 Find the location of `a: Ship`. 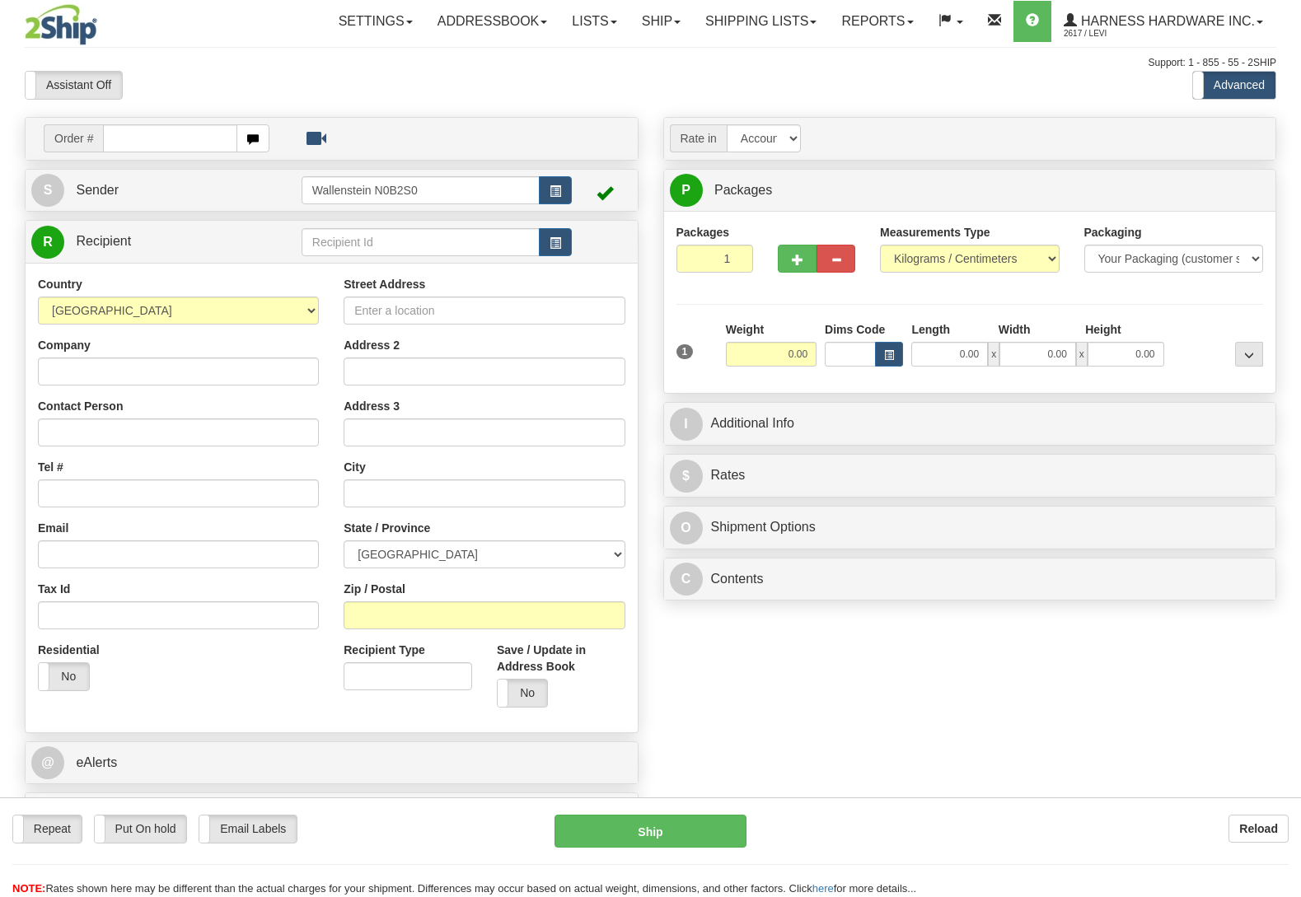

a: Ship is located at coordinates (661, 21).